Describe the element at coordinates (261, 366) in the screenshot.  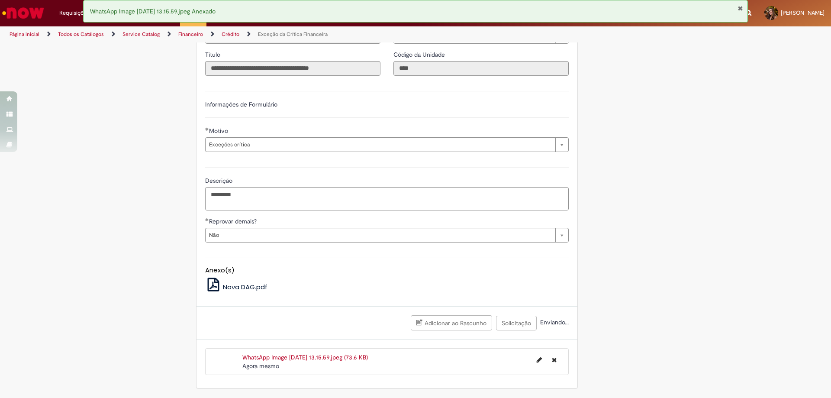
I see `time: 27/09/2025 13:16:31` at that location.